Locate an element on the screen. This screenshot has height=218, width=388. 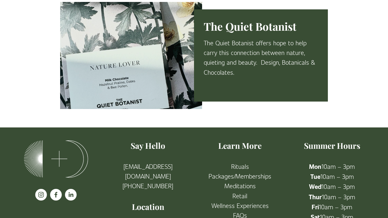
strong: Tue is located at coordinates (315, 176).